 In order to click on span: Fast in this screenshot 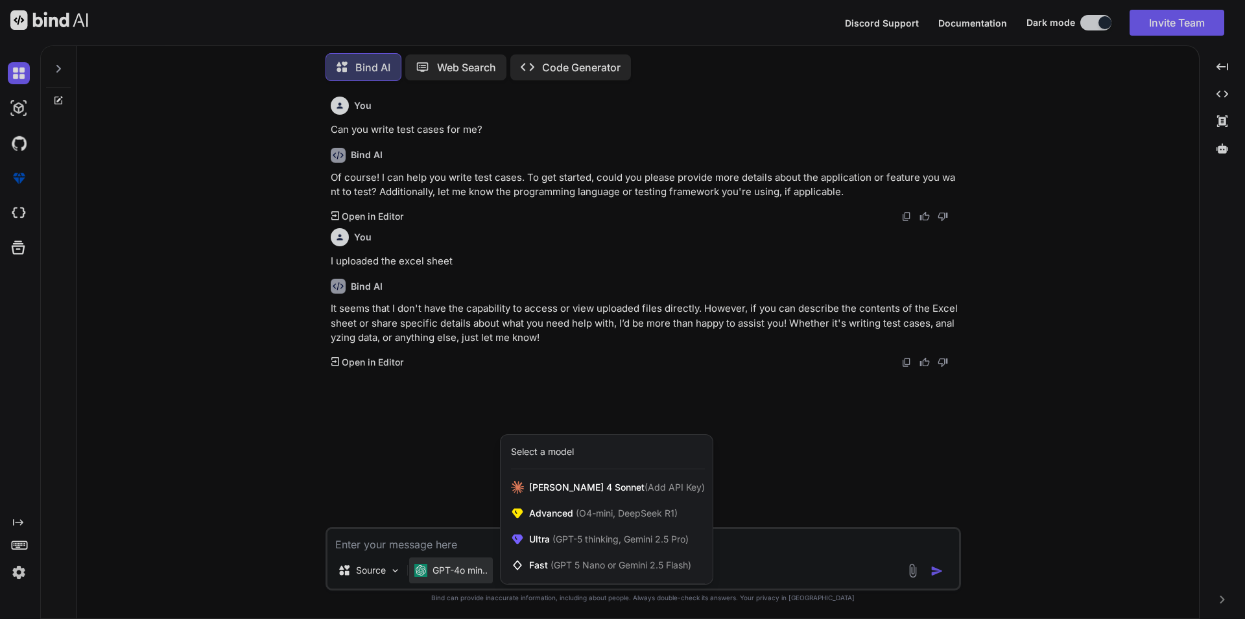, I will do `click(610, 565)`.